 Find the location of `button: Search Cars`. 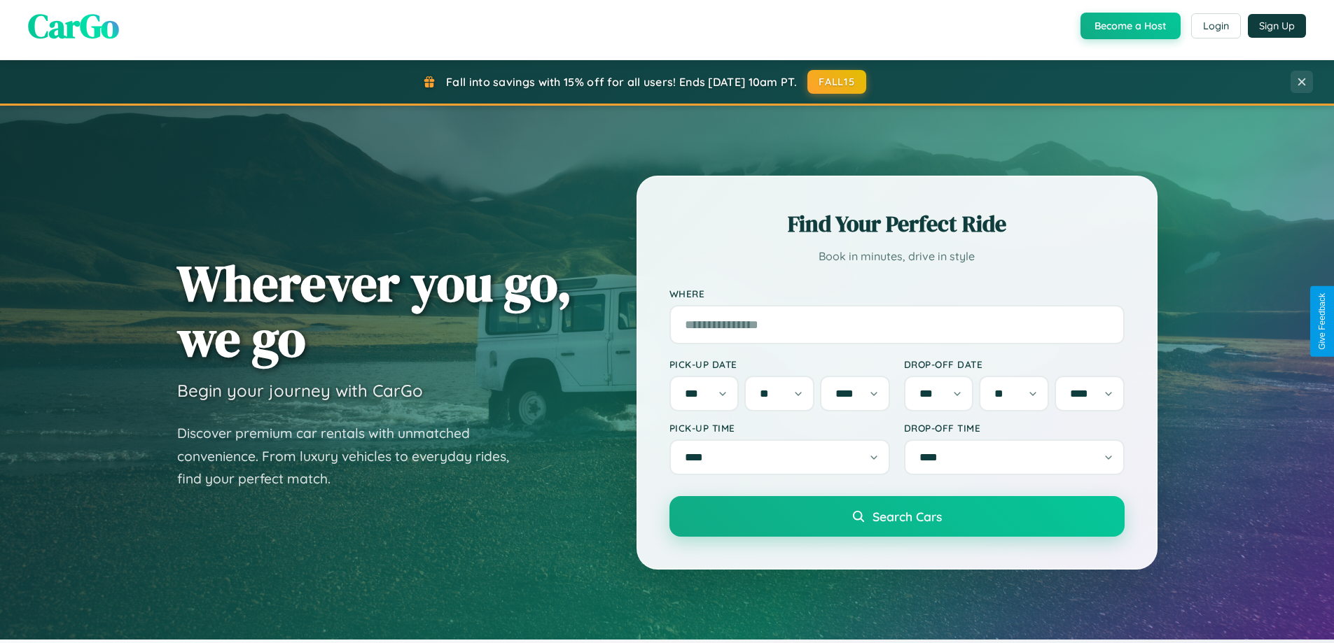

button: Search Cars is located at coordinates (897, 517).